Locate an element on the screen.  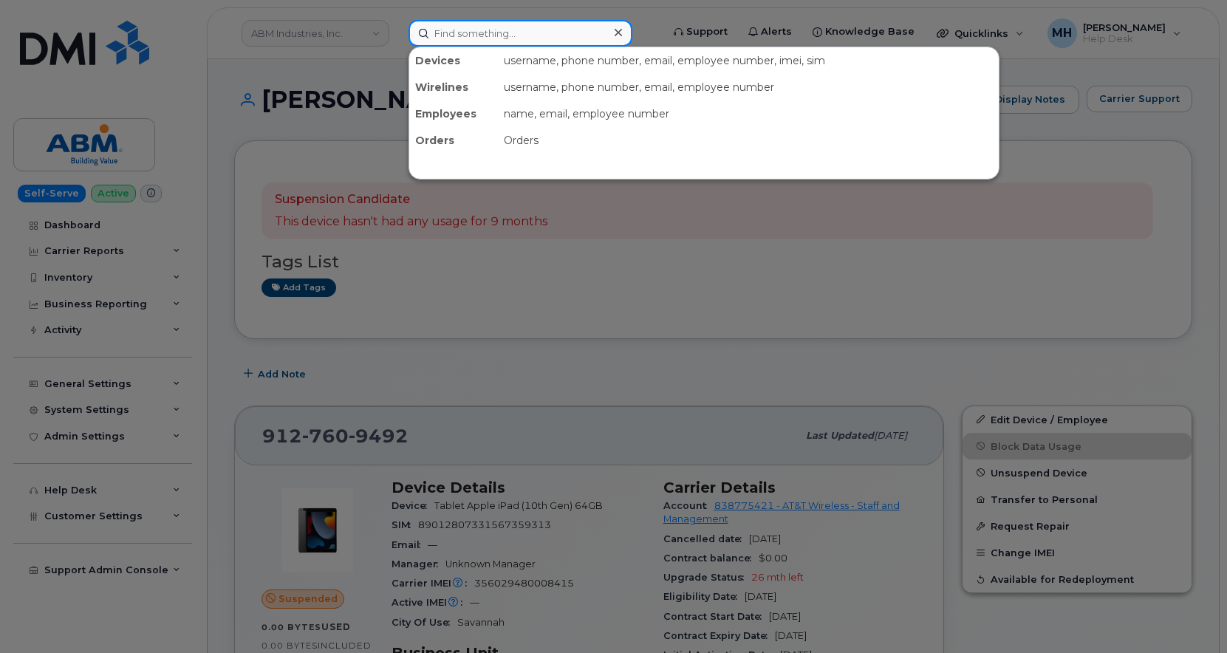
div: Employees is located at coordinates (454, 114).